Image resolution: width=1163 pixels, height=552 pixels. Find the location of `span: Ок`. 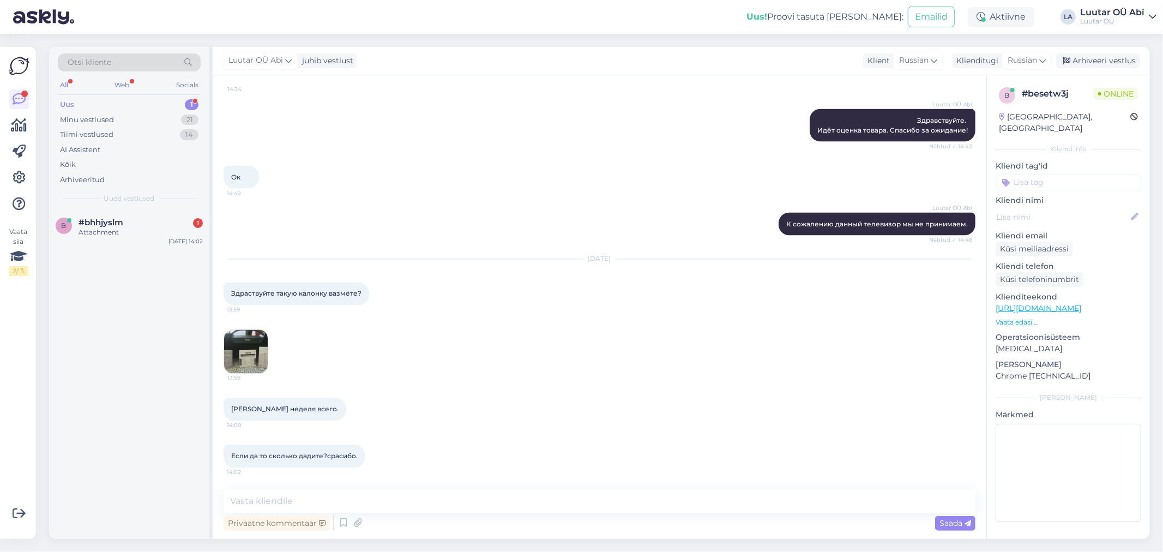

span: Ок is located at coordinates (236, 177).